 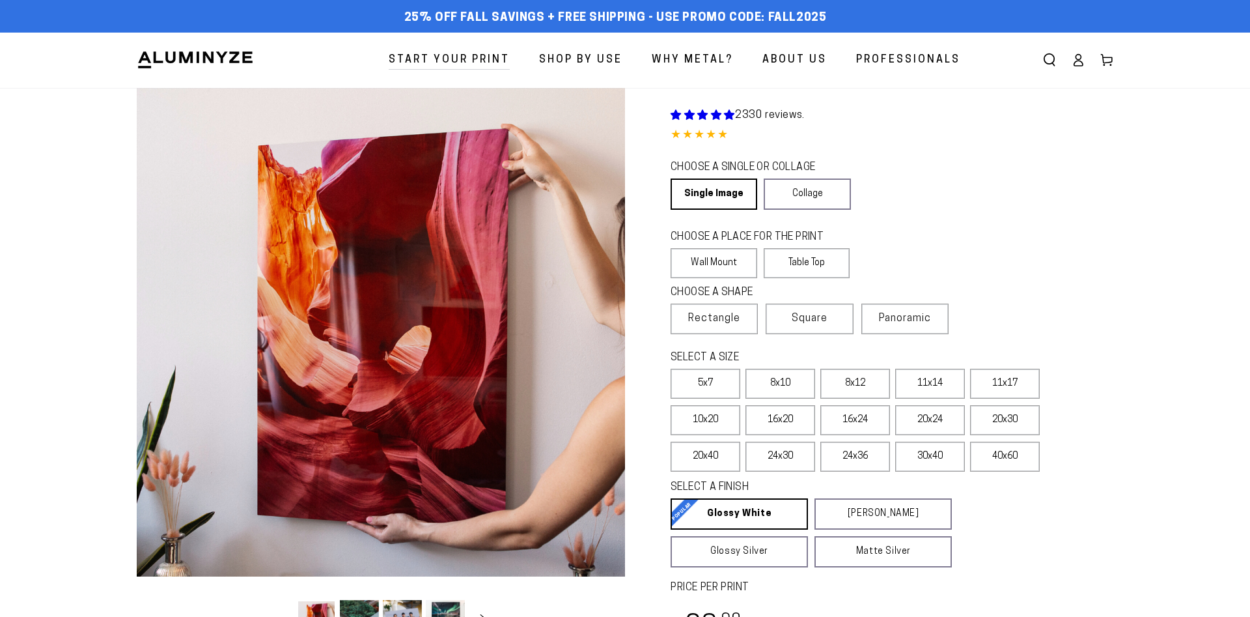 What do you see at coordinates (714, 263) in the screenshot?
I see `label: Wall Mount` at bounding box center [714, 263].